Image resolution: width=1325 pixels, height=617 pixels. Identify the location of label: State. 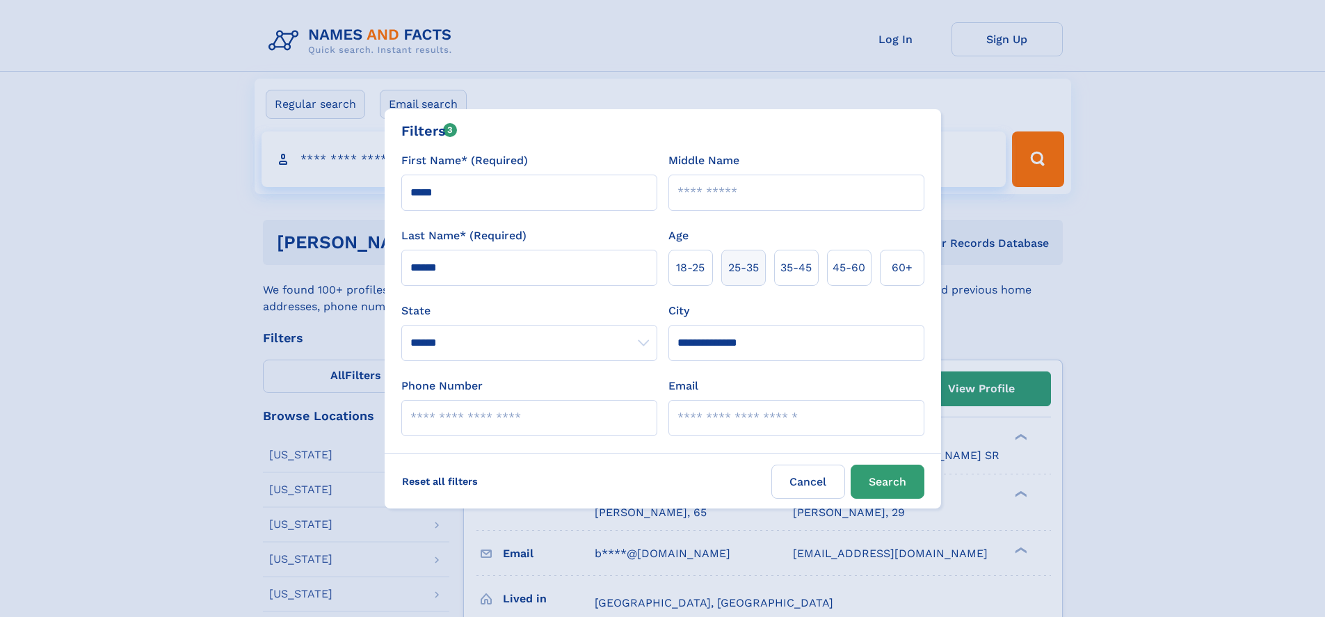
(529, 311).